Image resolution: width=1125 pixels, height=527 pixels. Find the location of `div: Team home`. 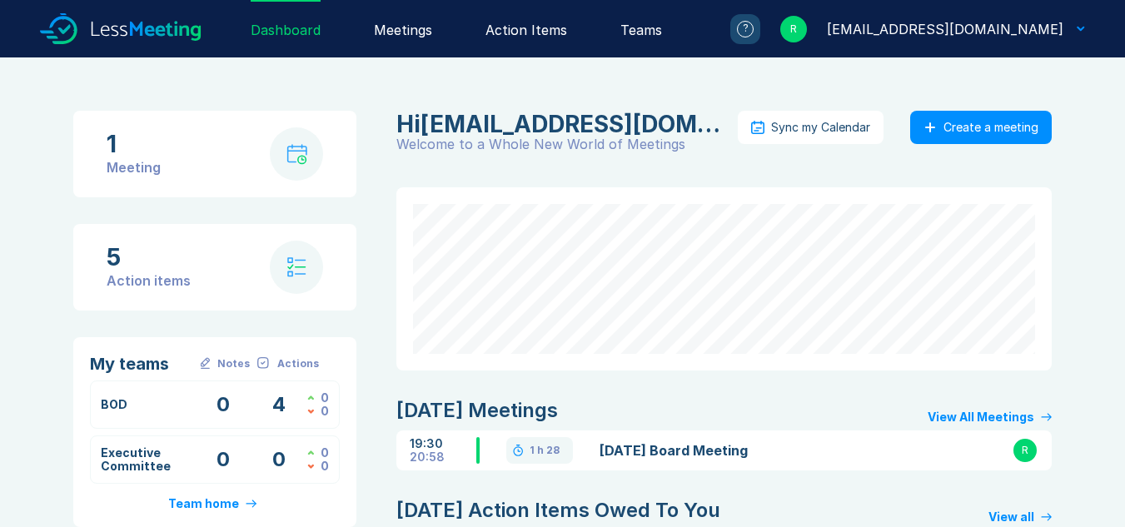

div: Team home is located at coordinates (203, 504).